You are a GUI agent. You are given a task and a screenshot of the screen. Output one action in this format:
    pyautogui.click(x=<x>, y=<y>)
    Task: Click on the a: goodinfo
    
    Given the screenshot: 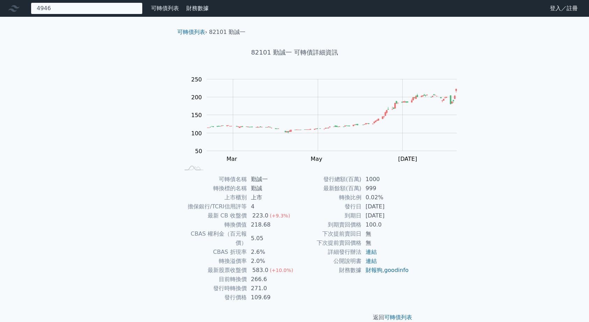 What is the action you would take?
    pyautogui.click(x=397, y=270)
    